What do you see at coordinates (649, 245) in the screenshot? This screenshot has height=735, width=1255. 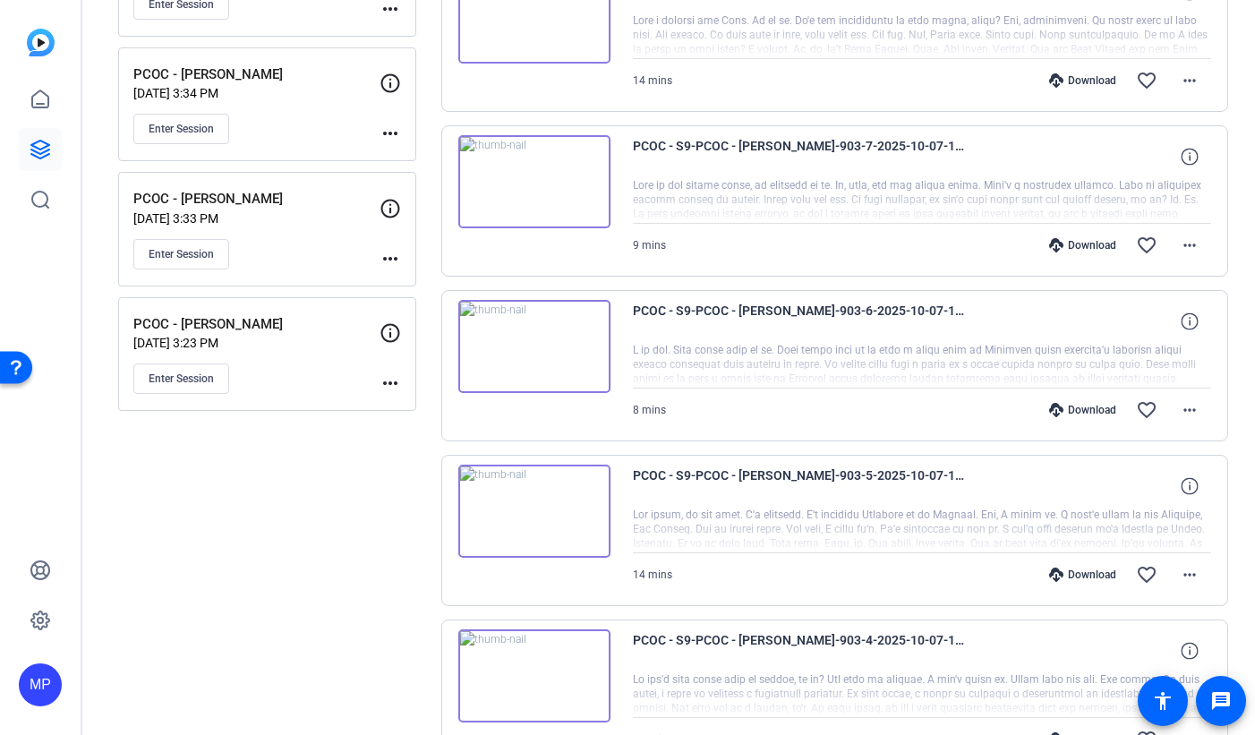 I see `span: 9 mins` at bounding box center [649, 245].